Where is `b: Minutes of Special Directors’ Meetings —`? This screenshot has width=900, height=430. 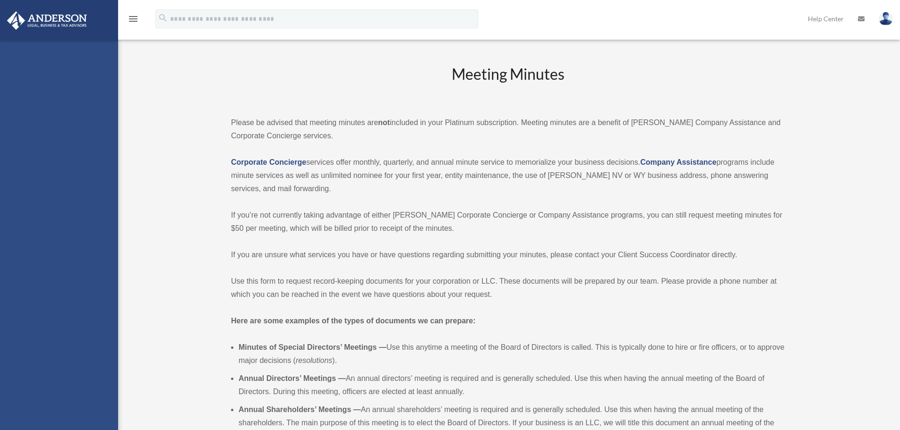 b: Minutes of Special Directors’ Meetings — is located at coordinates (312, 347).